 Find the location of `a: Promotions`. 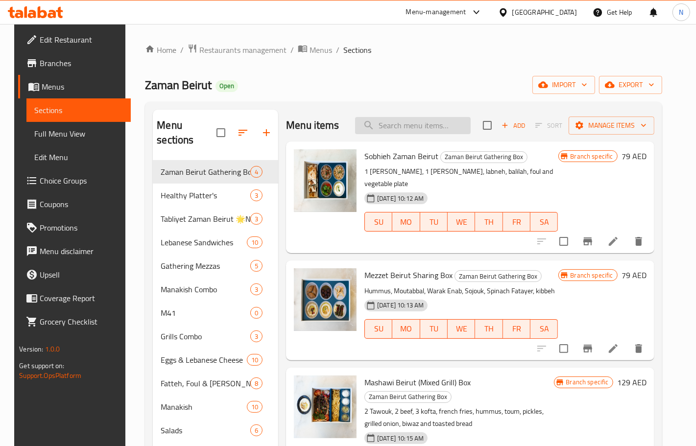

a: Promotions is located at coordinates (74, 228).